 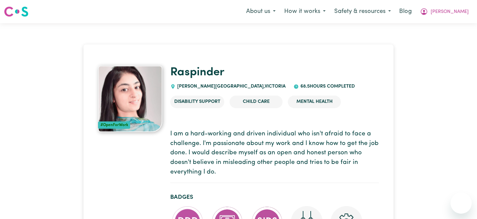 What do you see at coordinates (114, 125) in the screenshot?
I see `div: #OpenForWork` at bounding box center [114, 125].